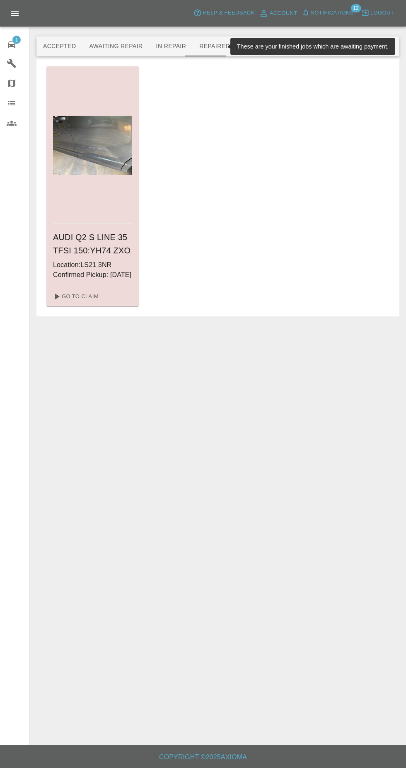 This screenshot has width=406, height=768. What do you see at coordinates (171, 46) in the screenshot?
I see `button: In Repair` at bounding box center [171, 46].